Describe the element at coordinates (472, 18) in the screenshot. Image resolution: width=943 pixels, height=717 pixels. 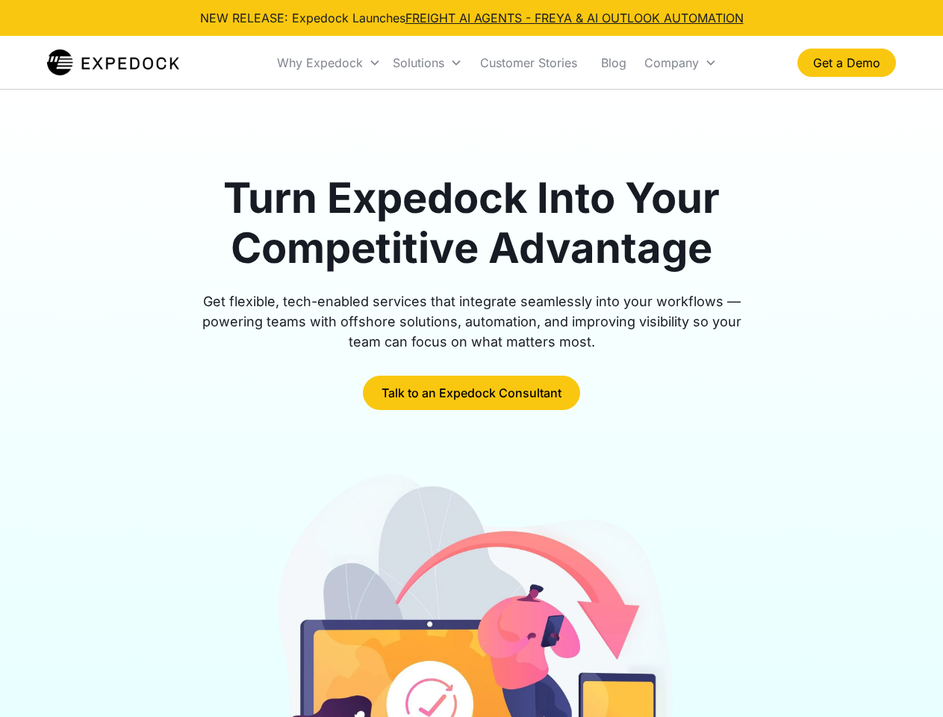
I see `div: NEW RELEASE: Expedock Launches` at that location.